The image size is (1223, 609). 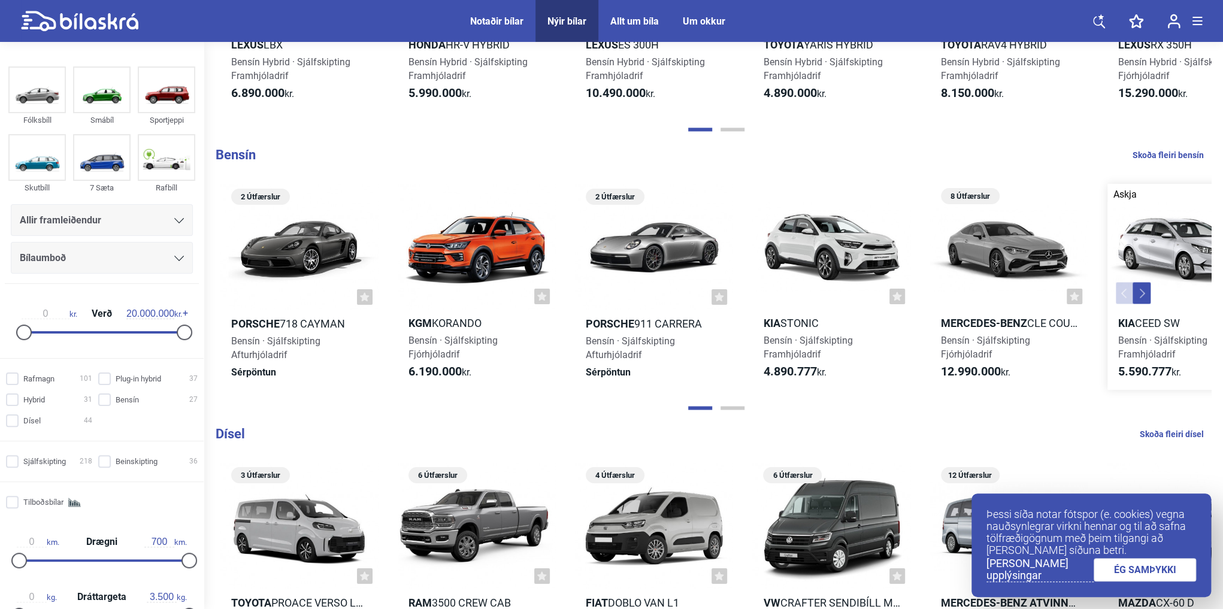 I want to click on p: Þessi síða notar fótspor (e. cookies) vegna nauðsynlegrar virkni hennar og til að safna tölfræðig..., so click(x=1091, y=533).